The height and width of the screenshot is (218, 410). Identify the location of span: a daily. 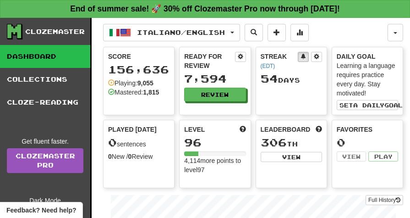
(369, 105).